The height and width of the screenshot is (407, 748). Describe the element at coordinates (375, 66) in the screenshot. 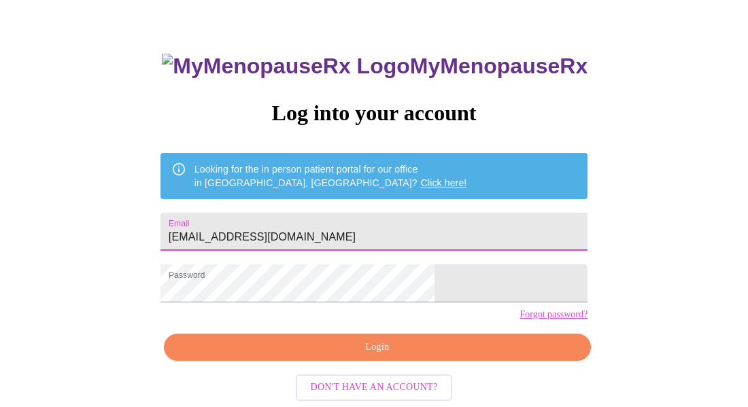

I see `h3: MyMenopauseRx` at that location.